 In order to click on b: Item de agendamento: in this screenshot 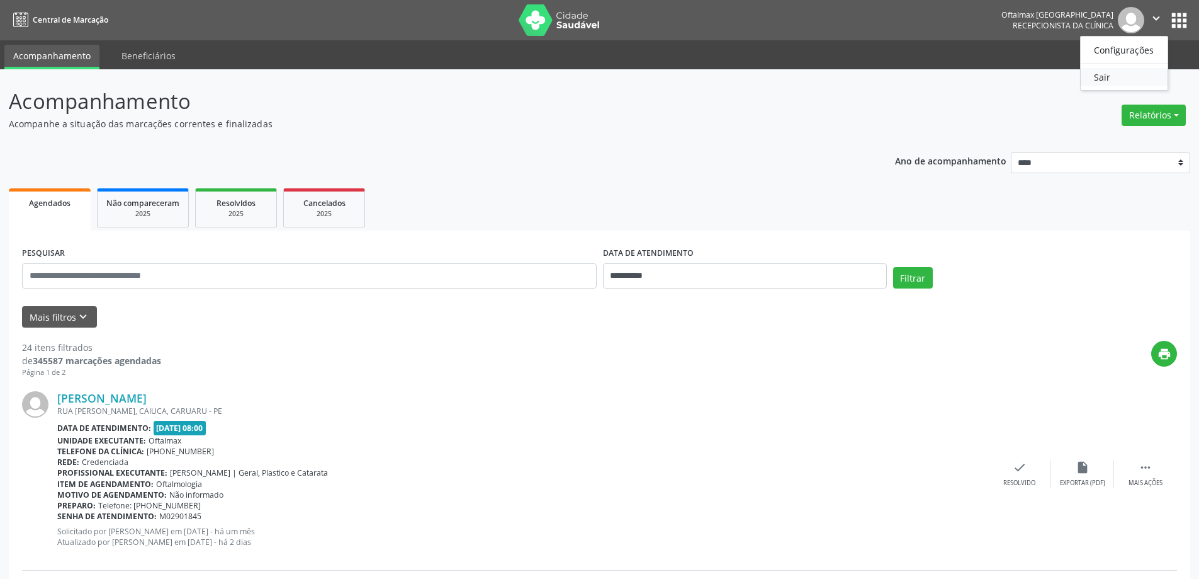, I will do `click(105, 484)`.